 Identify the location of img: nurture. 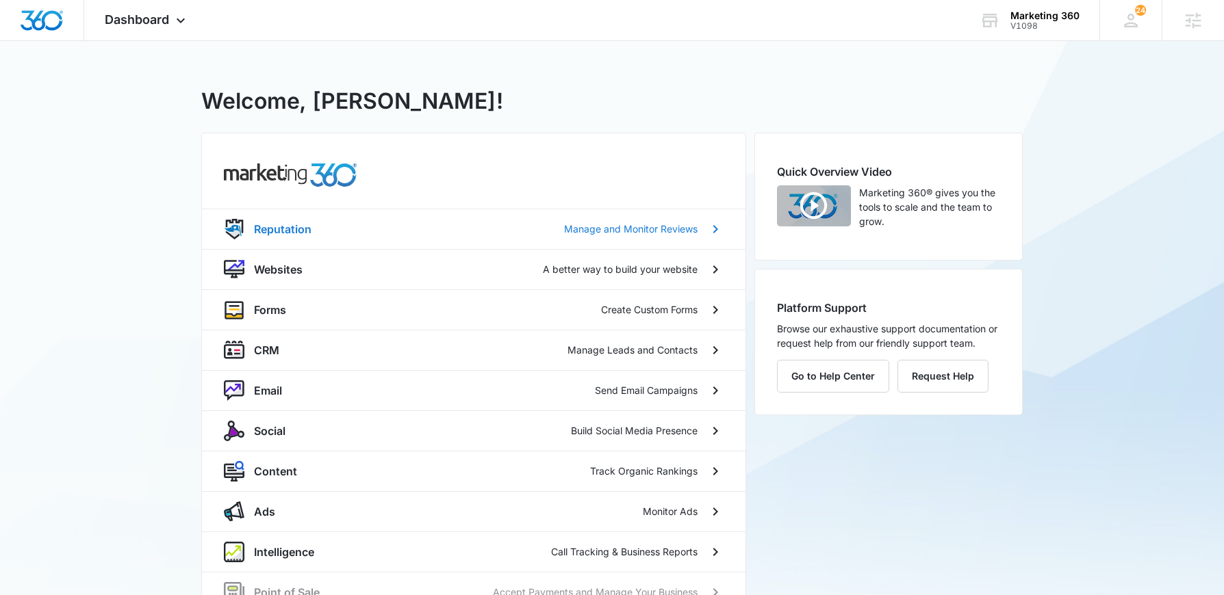
(234, 391).